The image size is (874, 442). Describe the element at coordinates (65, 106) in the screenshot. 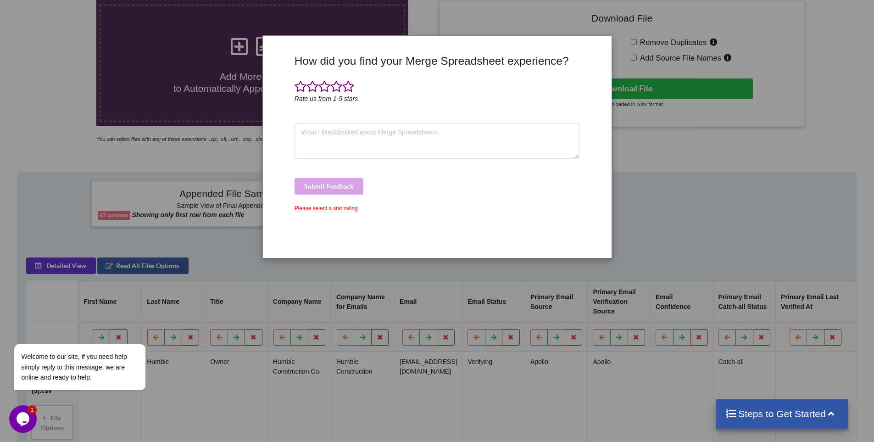

I see `span: Welcome to our site, if you need help simply reply to this message, we are online and ready to help.` at that location.